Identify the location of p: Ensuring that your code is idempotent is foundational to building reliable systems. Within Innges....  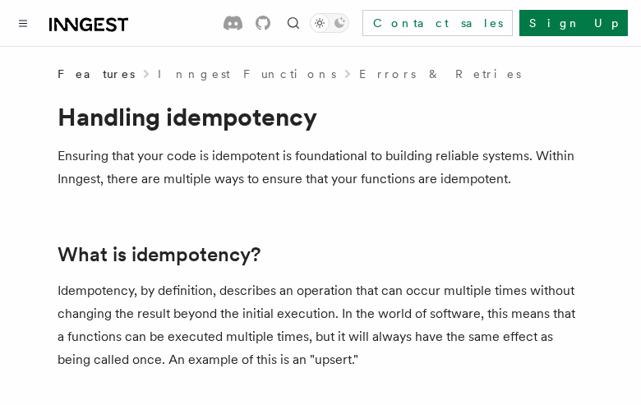
(320, 168).